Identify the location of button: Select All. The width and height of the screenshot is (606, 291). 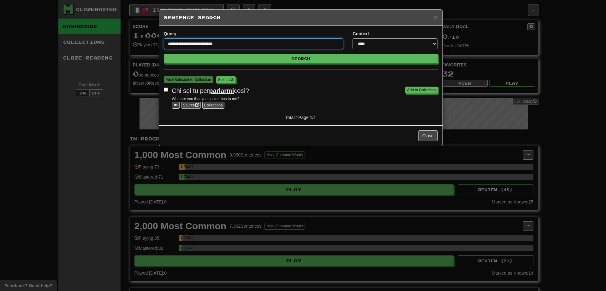
(226, 80).